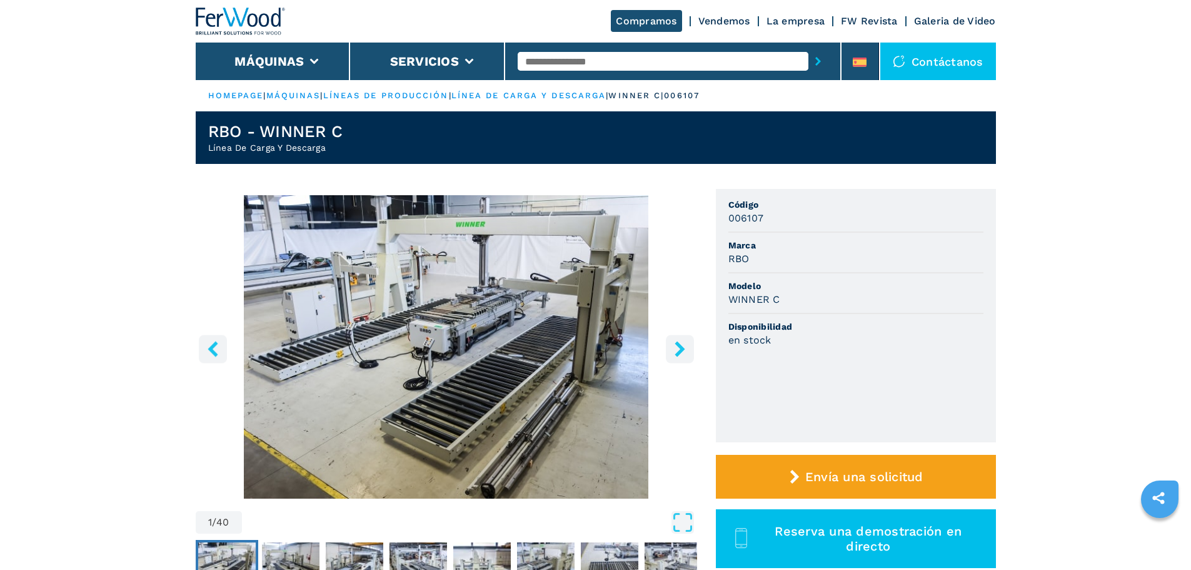 The height and width of the screenshot is (570, 1191). I want to click on a: líneas de producción, so click(386, 95).